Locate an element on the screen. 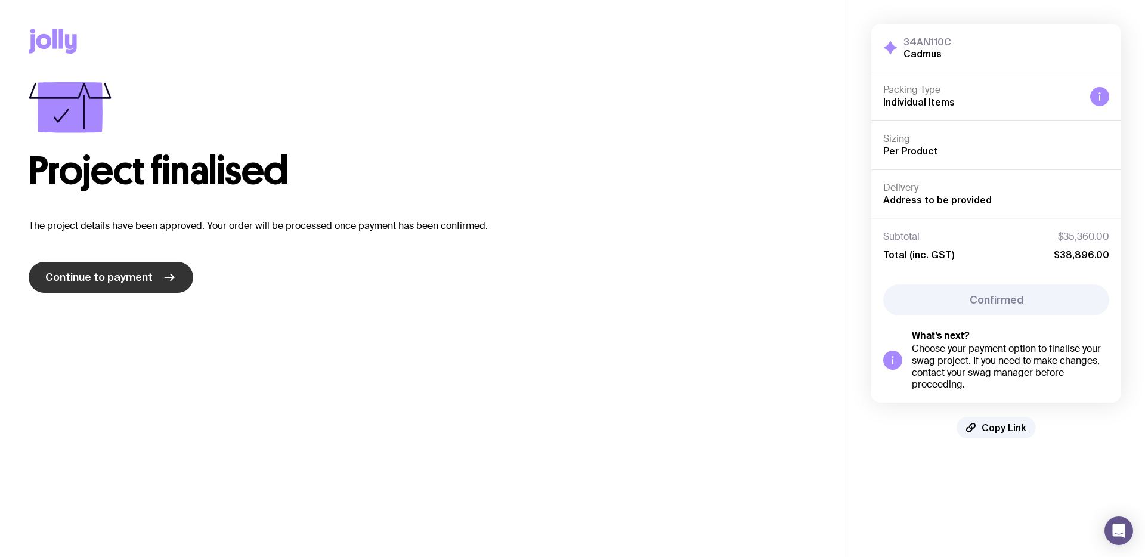 Image resolution: width=1145 pixels, height=557 pixels. h2: Cadmus is located at coordinates (928, 54).